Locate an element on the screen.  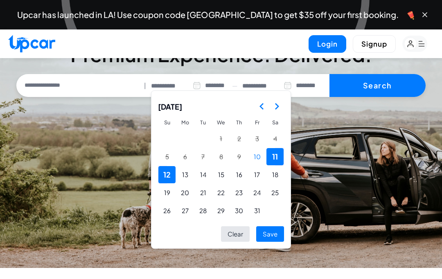
th: Thursday is located at coordinates (239, 122).